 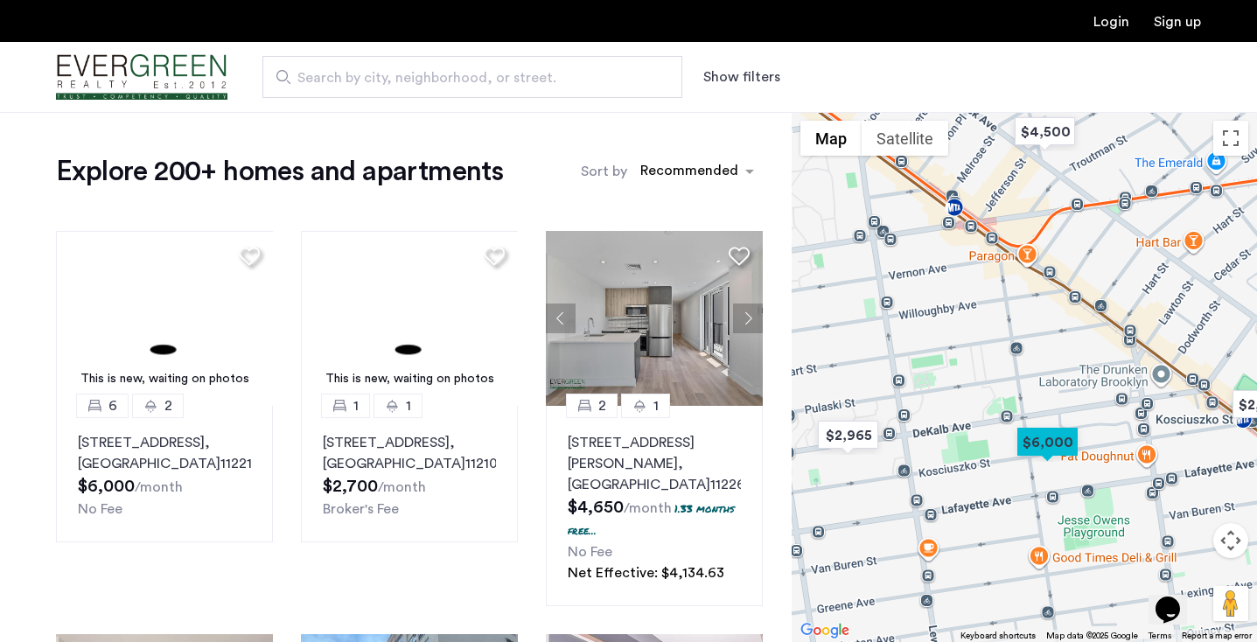 I want to click on button: Keyboard shortcuts, so click(x=998, y=636).